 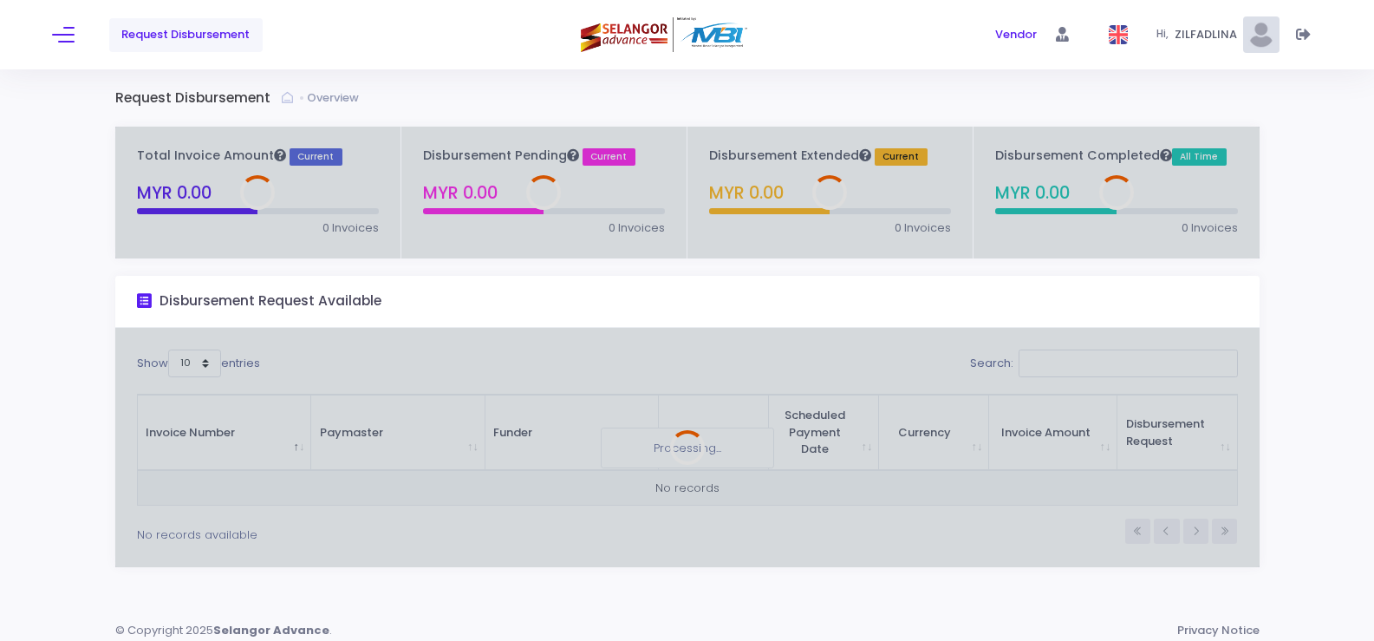 I want to click on strong: Selangor Advance, so click(x=271, y=630).